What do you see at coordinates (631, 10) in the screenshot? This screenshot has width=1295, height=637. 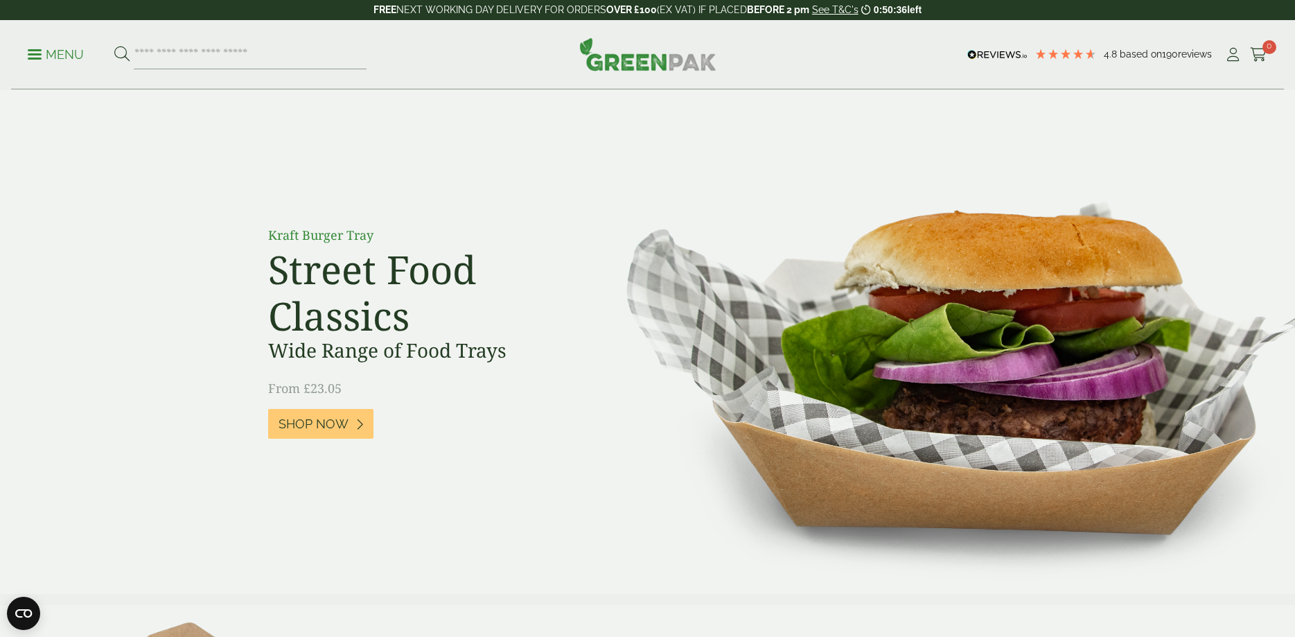 I see `strong: OVER £100` at bounding box center [631, 10].